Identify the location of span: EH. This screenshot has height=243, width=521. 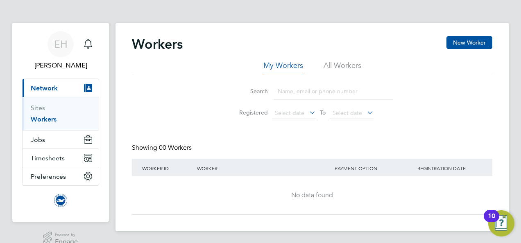
(61, 44).